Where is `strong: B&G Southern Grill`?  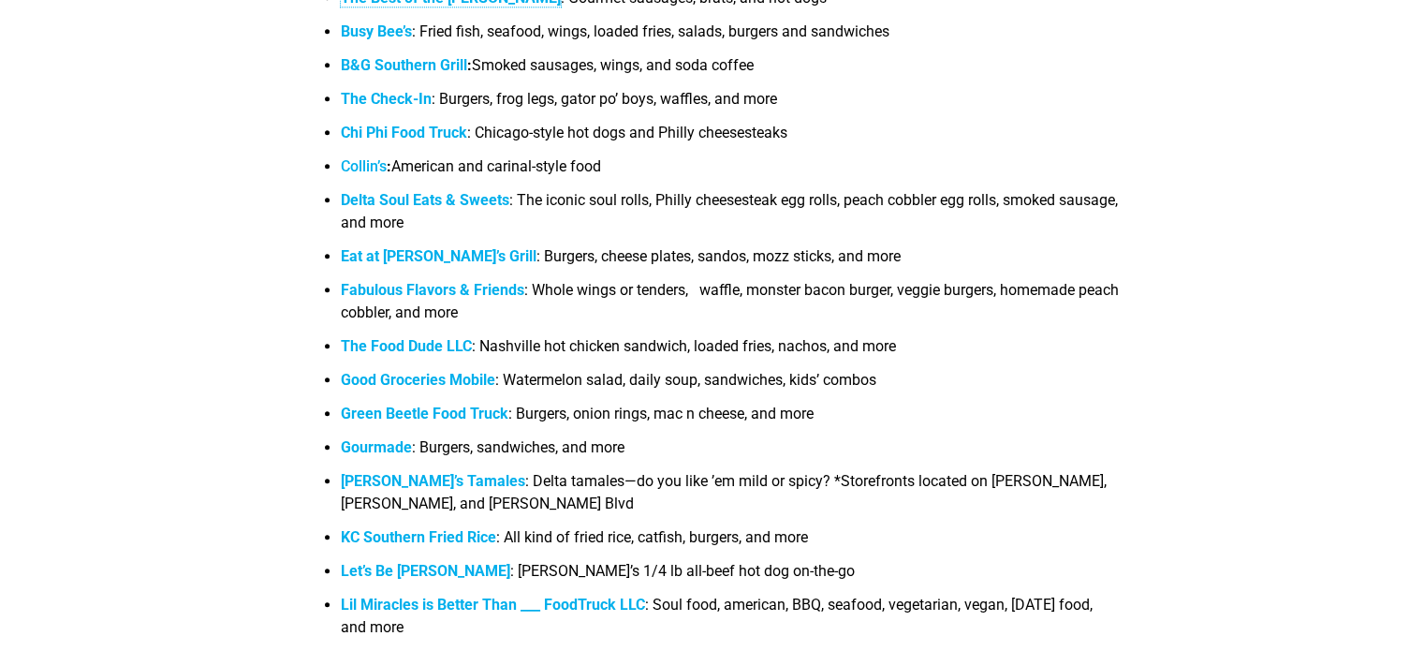
strong: B&G Southern Grill is located at coordinates (403, 65).